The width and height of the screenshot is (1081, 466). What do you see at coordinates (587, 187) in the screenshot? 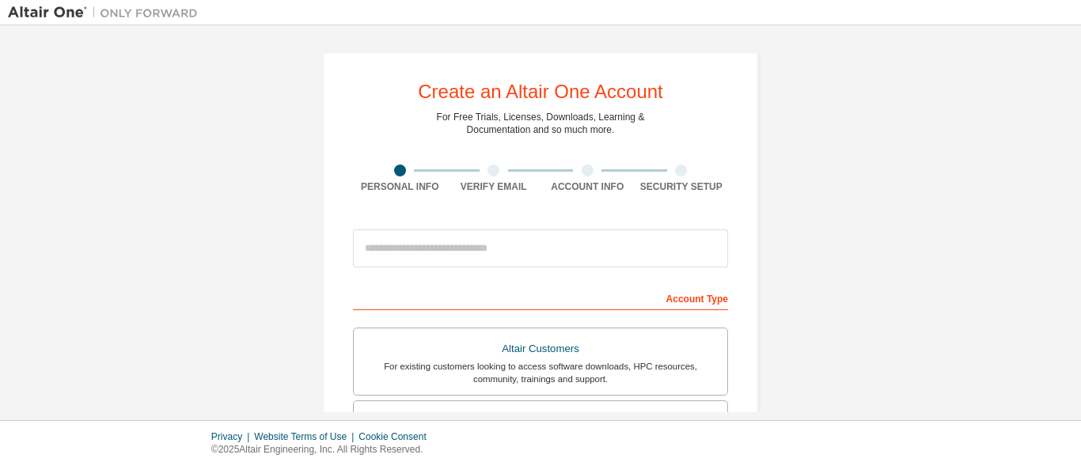
I see `div: Account Info` at bounding box center [587, 187].